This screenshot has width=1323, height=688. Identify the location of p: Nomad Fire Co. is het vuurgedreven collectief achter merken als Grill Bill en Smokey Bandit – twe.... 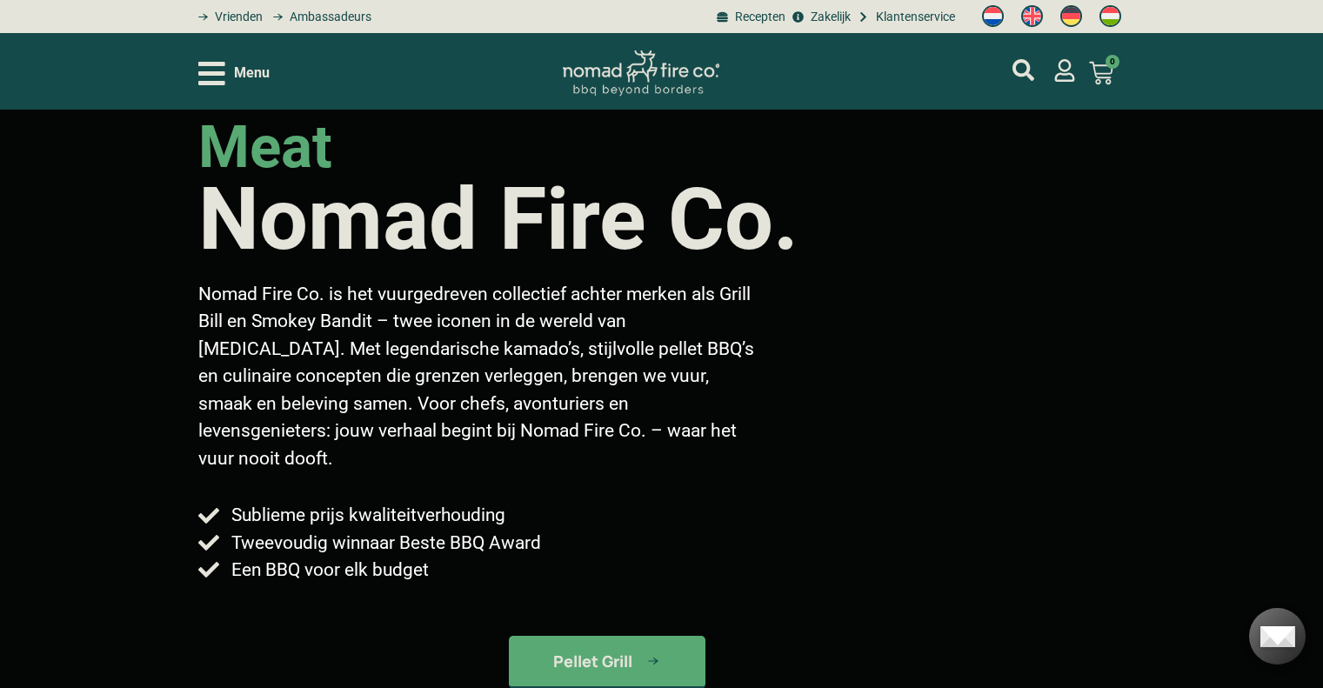
(481, 377).